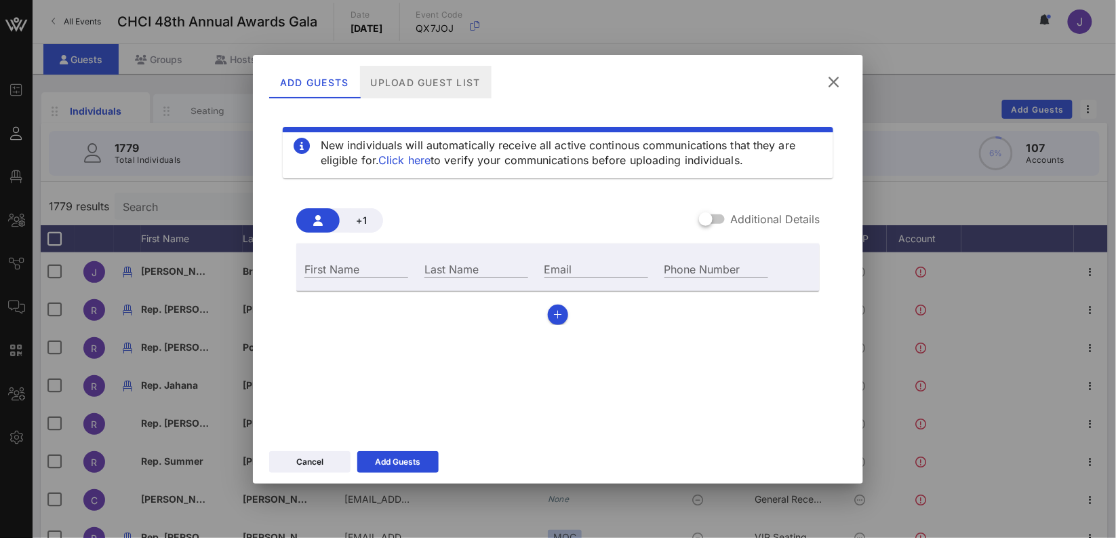 The image size is (1116, 538). What do you see at coordinates (426, 82) in the screenshot?
I see `div: Upload Guest List` at bounding box center [426, 82].